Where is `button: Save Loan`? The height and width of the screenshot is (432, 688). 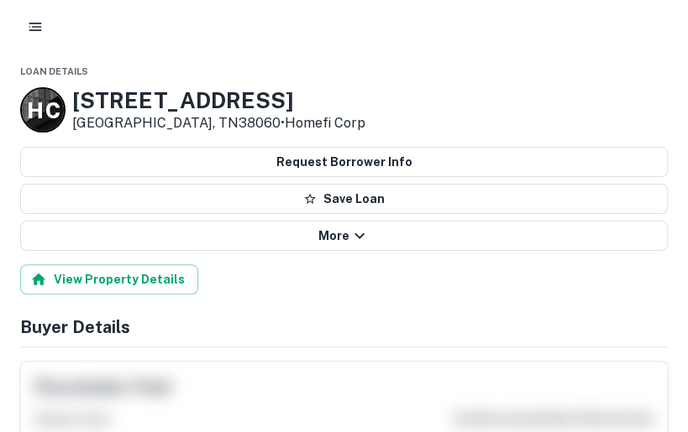 button: Save Loan is located at coordinates (343, 199).